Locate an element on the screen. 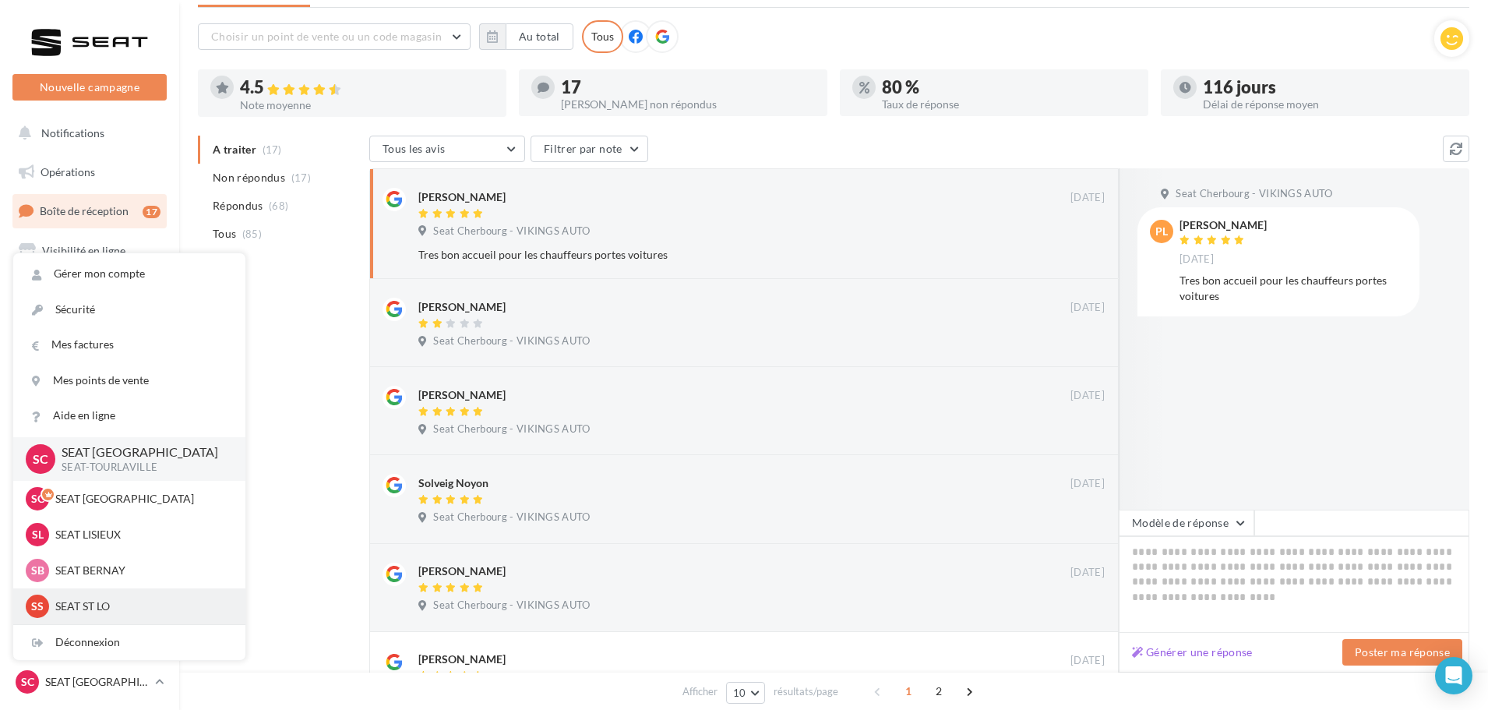  div: Tous is located at coordinates (602, 37).